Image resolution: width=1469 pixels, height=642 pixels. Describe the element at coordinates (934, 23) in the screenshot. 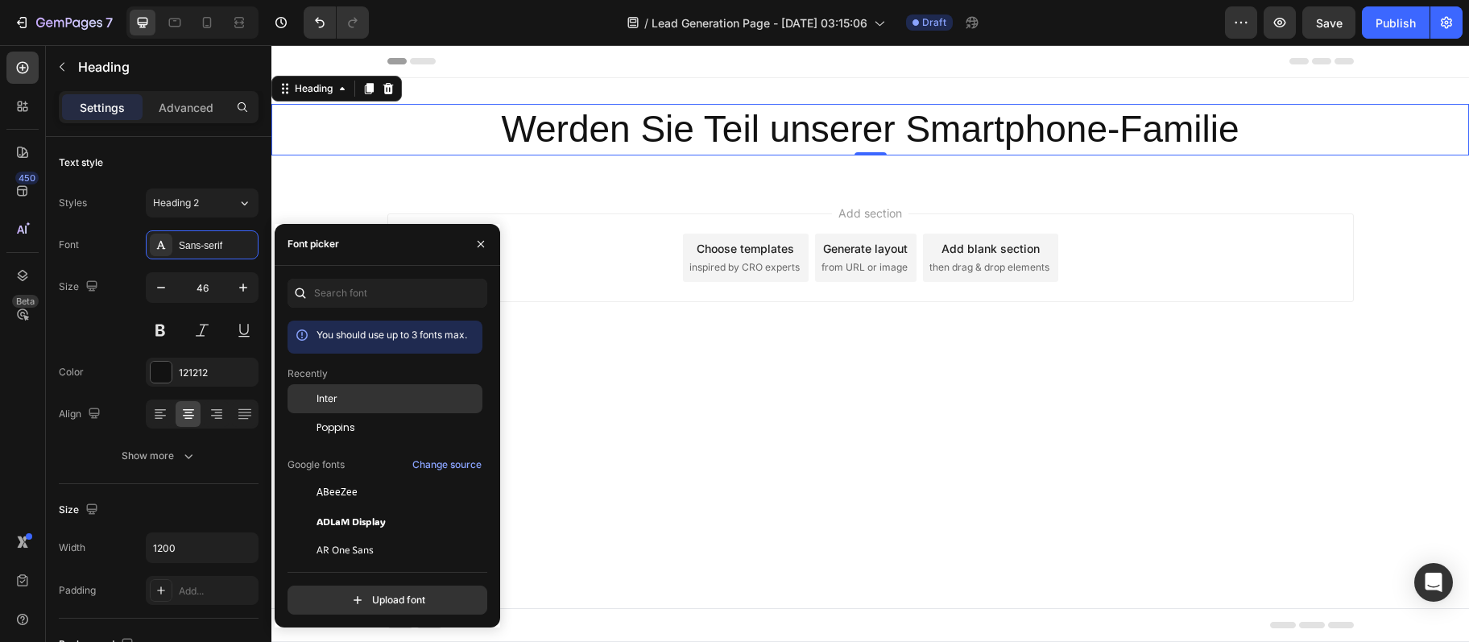

I see `span: Draft` at that location.